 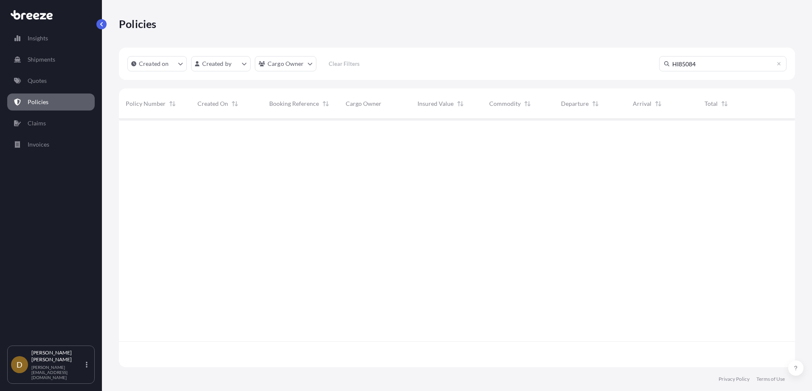 What do you see at coordinates (37, 123) in the screenshot?
I see `p: Claims` at bounding box center [37, 123].